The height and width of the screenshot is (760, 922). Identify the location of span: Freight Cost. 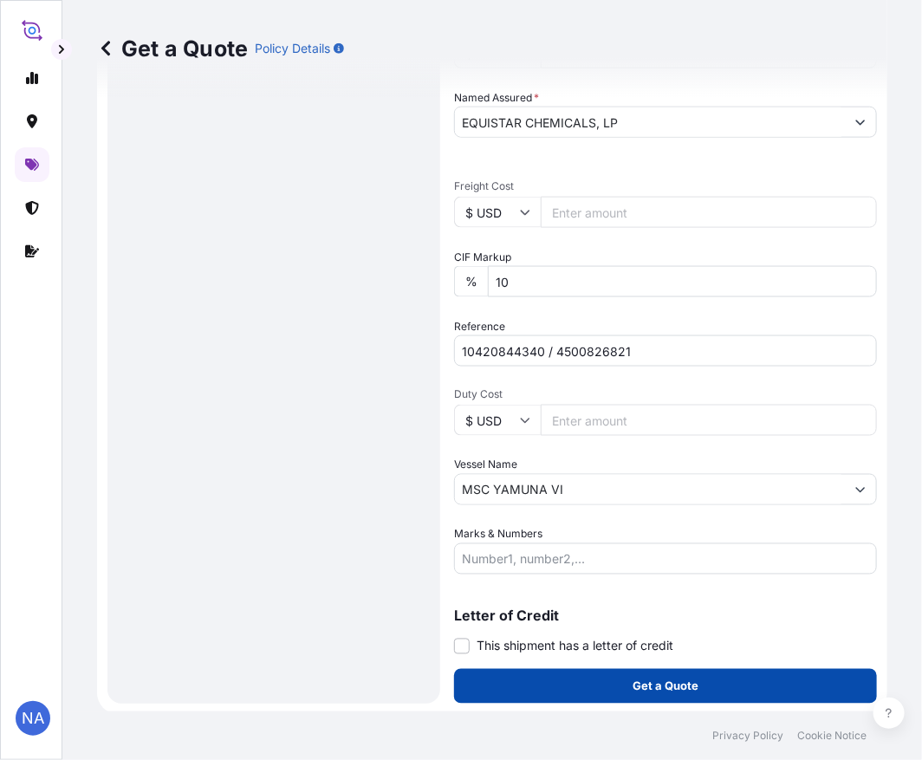
(666, 186).